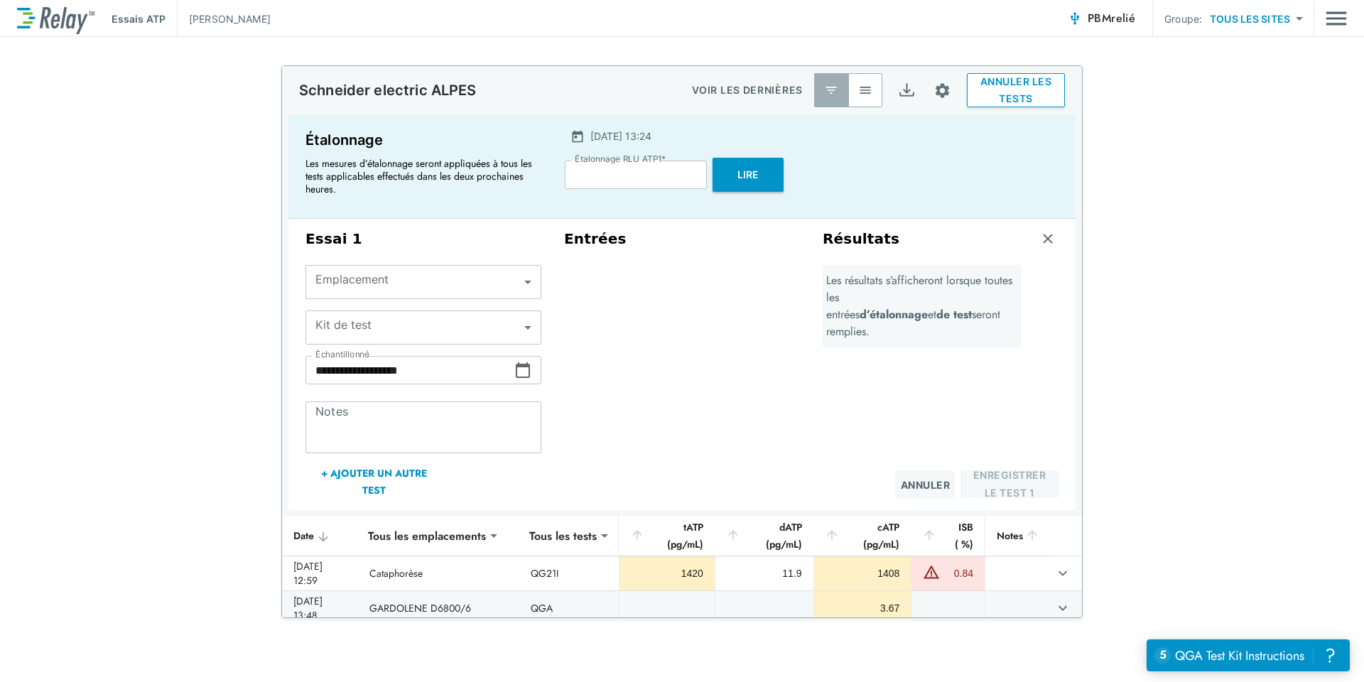 The image size is (1364, 682). What do you see at coordinates (1336, 18) in the screenshot?
I see `img: Icône de tiroir` at bounding box center [1336, 18].